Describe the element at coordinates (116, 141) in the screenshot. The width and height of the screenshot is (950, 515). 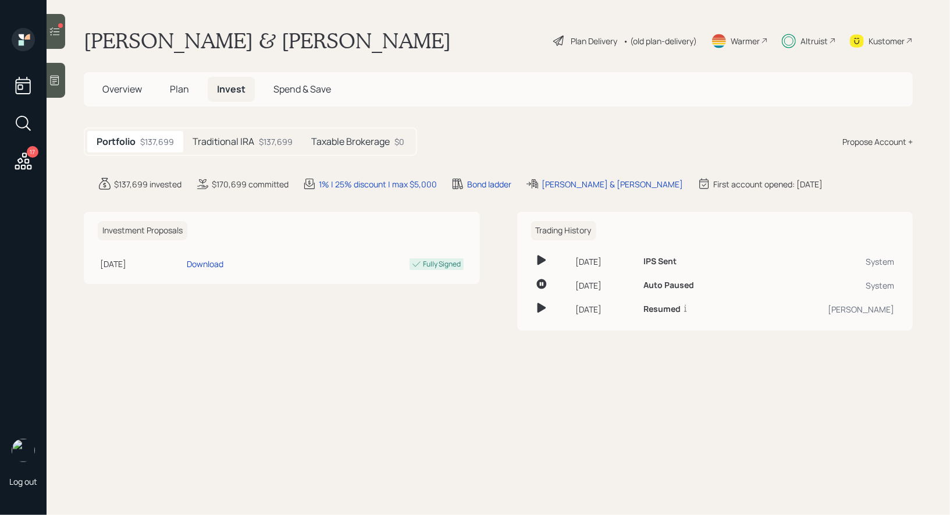
I see `h5: Portfolio` at that location.